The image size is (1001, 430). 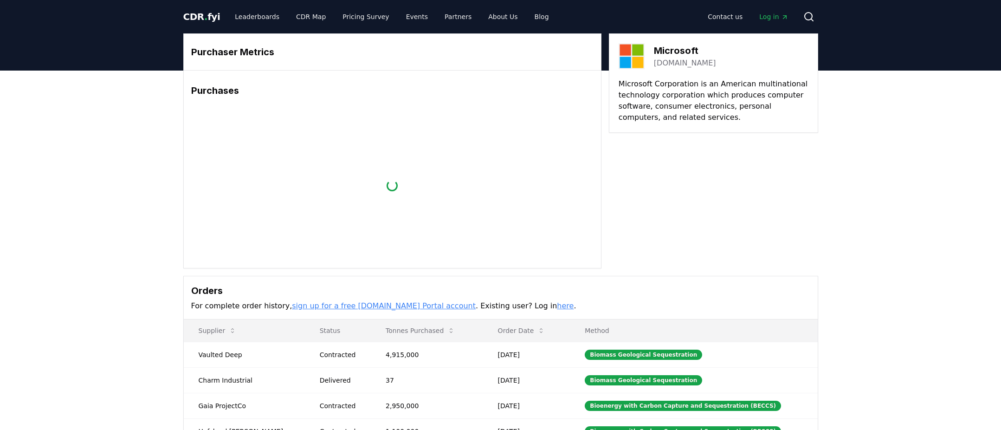 What do you see at coordinates (244, 405) in the screenshot?
I see `td: Gaia ProjectCo` at bounding box center [244, 405].